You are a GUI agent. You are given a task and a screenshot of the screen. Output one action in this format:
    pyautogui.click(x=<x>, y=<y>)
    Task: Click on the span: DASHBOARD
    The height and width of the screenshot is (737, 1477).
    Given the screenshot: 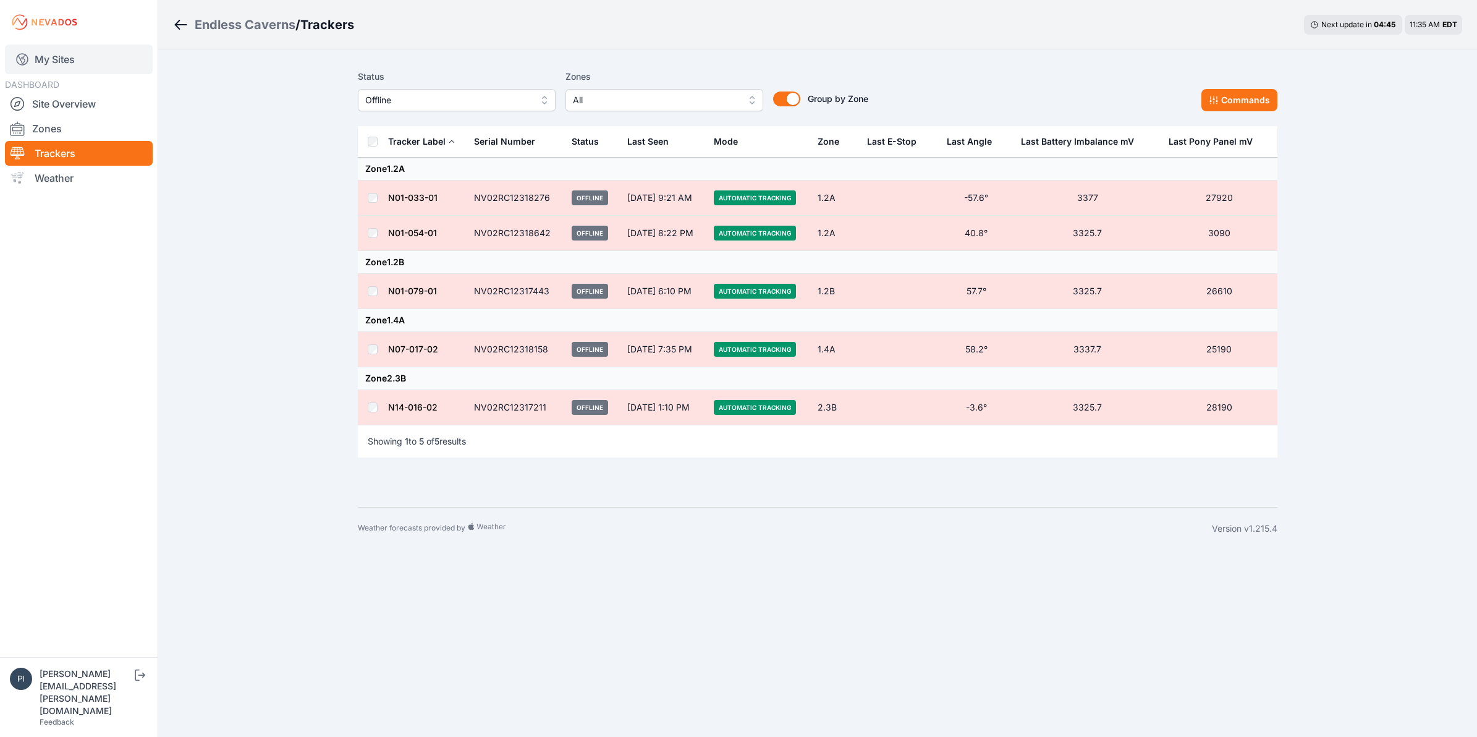 What is the action you would take?
    pyautogui.click(x=32, y=84)
    